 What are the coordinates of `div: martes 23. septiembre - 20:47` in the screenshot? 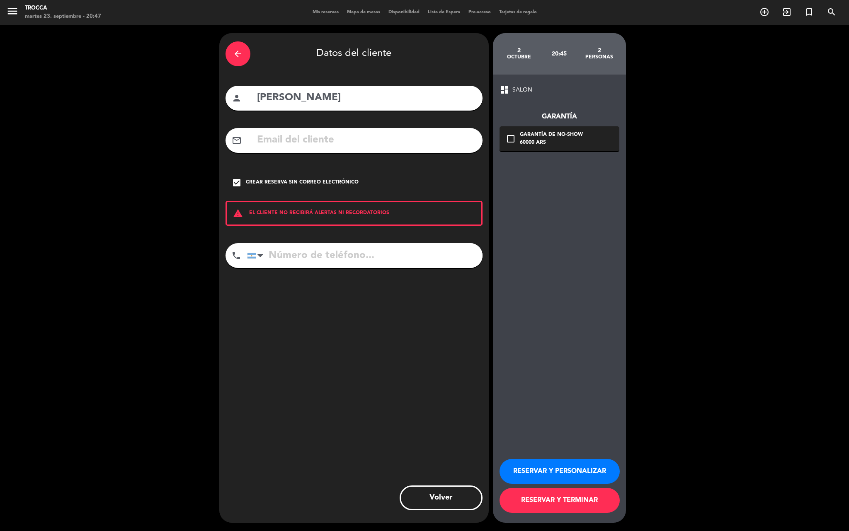 It's located at (63, 17).